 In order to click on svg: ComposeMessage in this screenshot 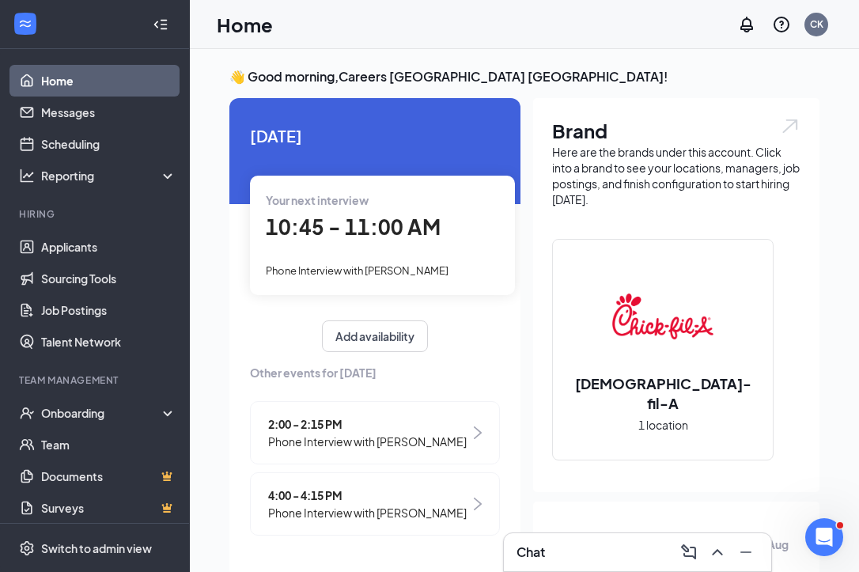, I will do `click(689, 552)`.